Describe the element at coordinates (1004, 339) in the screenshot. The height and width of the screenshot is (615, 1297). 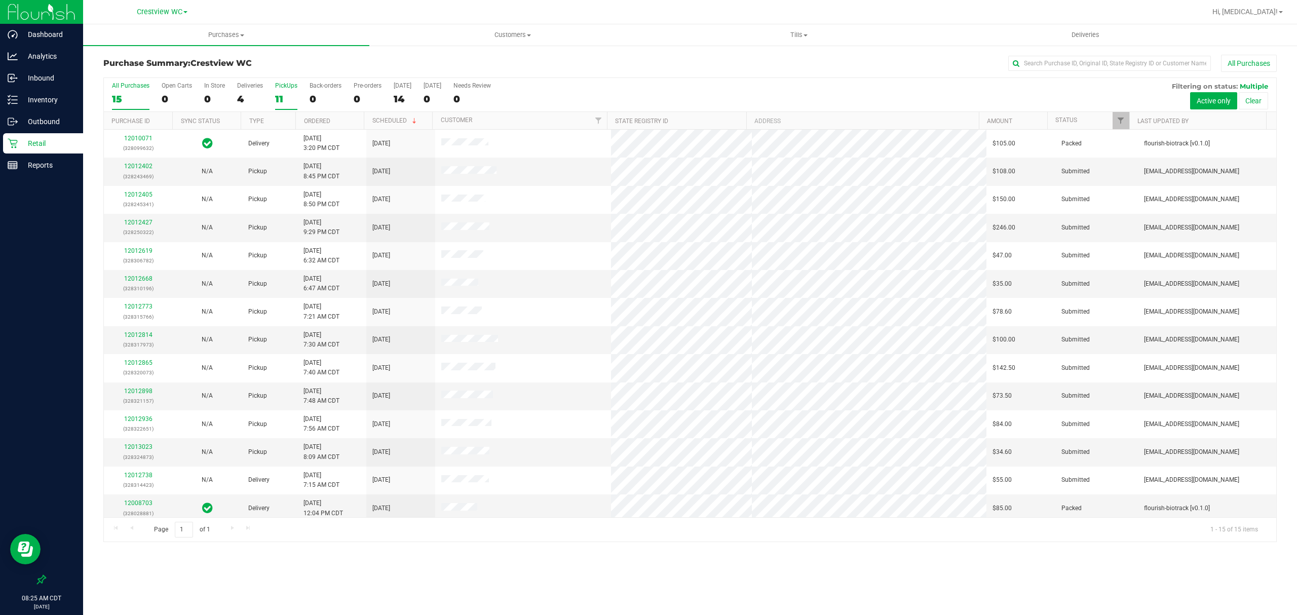
I see `span: $100.00` at that location.